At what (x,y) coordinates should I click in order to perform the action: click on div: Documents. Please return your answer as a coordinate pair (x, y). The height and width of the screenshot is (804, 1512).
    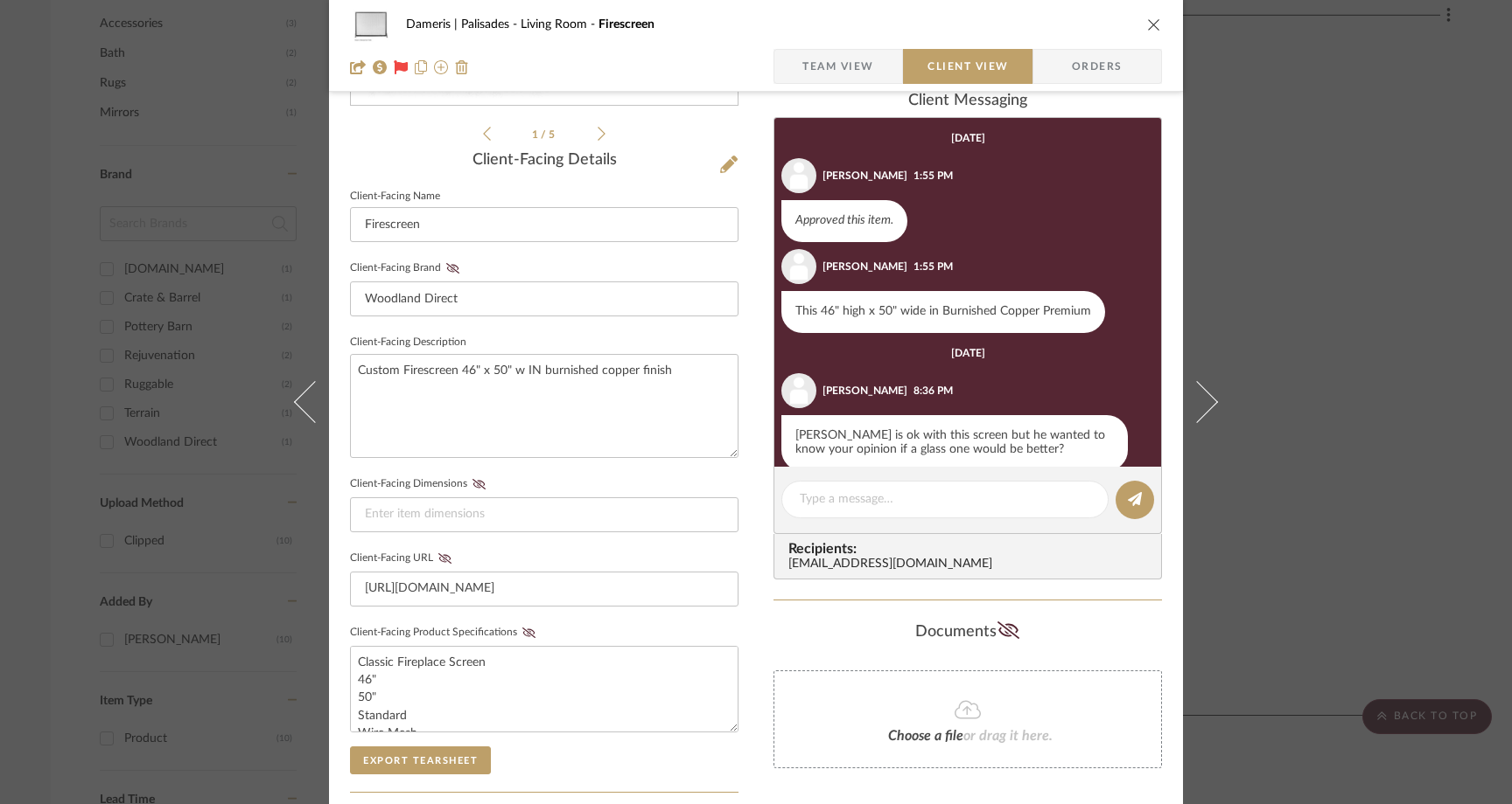
    Looking at the image, I should click on (967, 632).